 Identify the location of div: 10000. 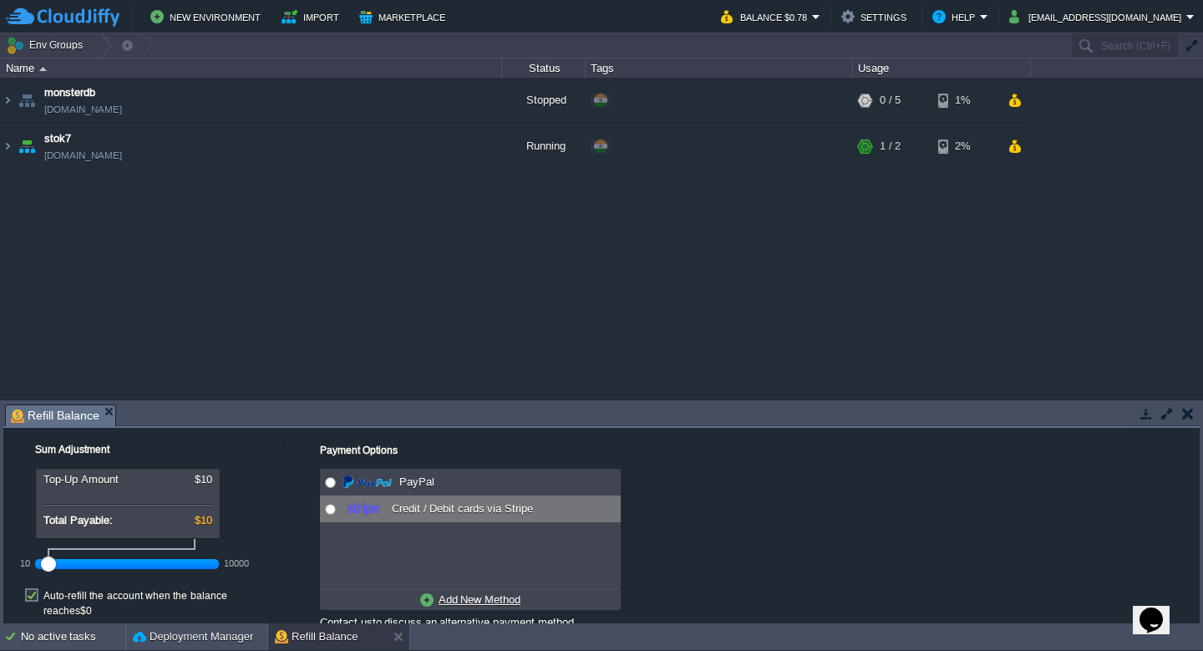
(236, 563).